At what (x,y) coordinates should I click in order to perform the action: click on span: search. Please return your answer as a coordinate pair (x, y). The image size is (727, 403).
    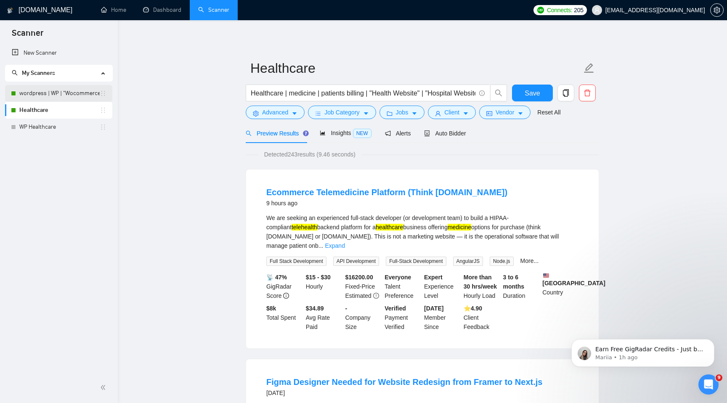
    Looking at the image, I should click on (249, 133).